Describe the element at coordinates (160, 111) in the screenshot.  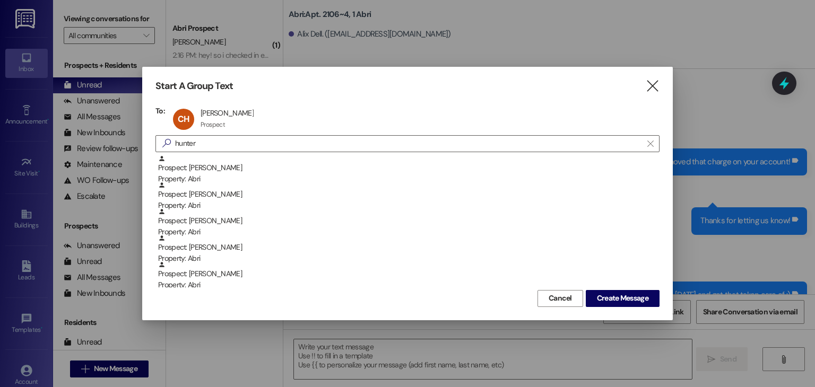
I see `h3: To:` at that location.